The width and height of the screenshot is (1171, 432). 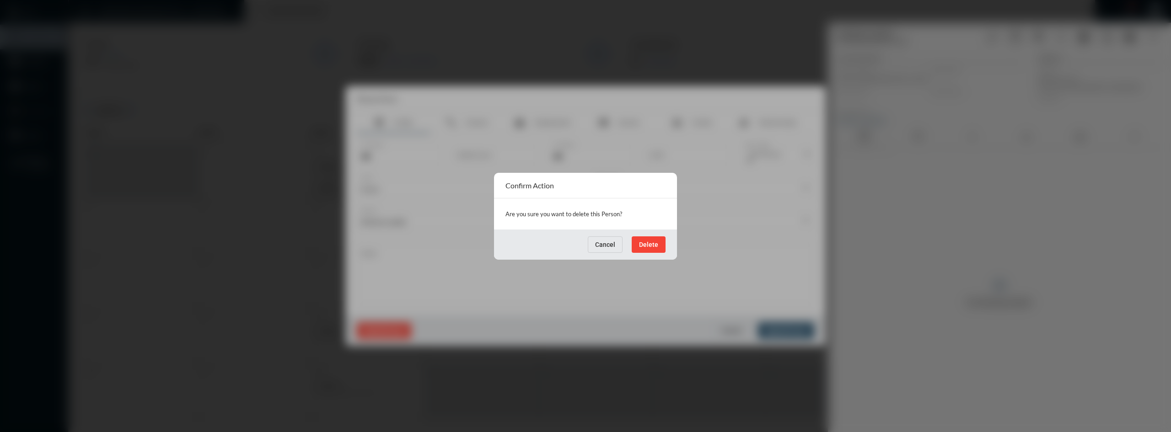 What do you see at coordinates (649, 245) in the screenshot?
I see `button: Delete` at bounding box center [649, 245].